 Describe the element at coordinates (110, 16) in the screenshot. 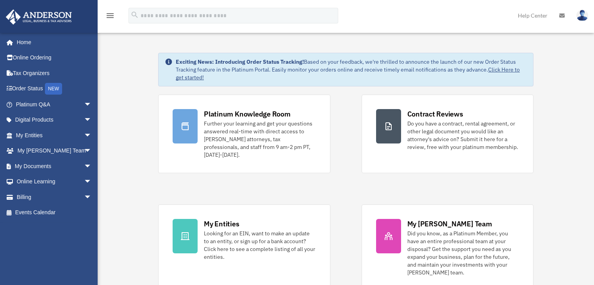

I see `i: menu` at that location.